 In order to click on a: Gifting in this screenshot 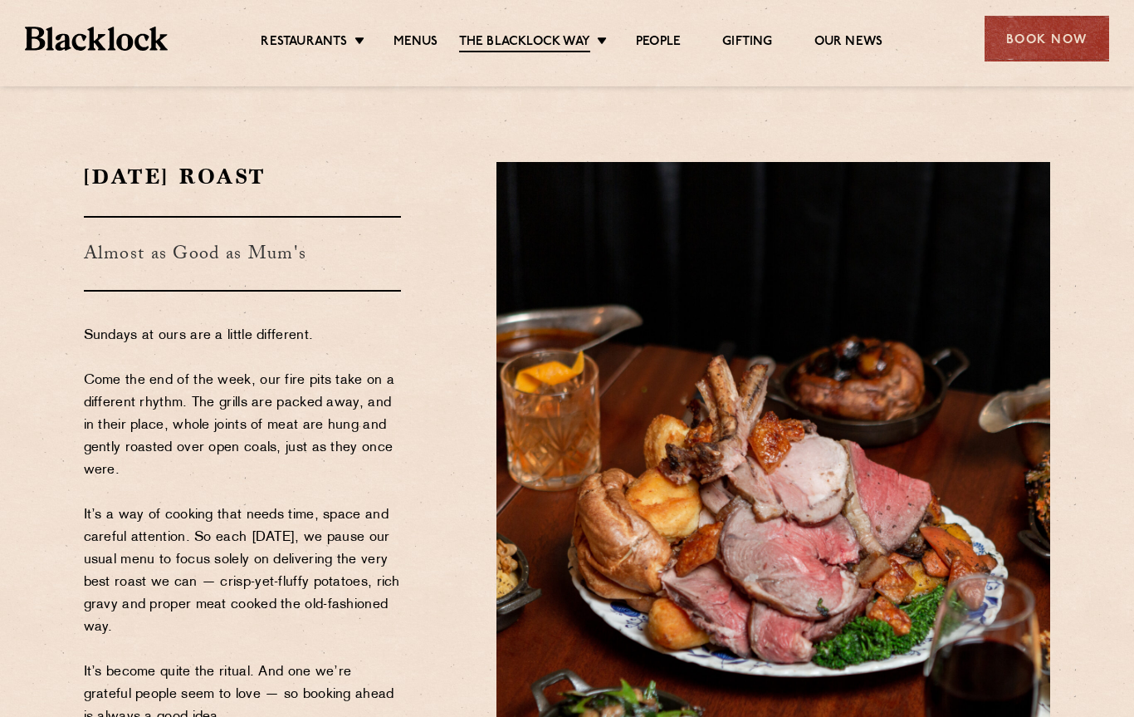, I will do `click(747, 42)`.